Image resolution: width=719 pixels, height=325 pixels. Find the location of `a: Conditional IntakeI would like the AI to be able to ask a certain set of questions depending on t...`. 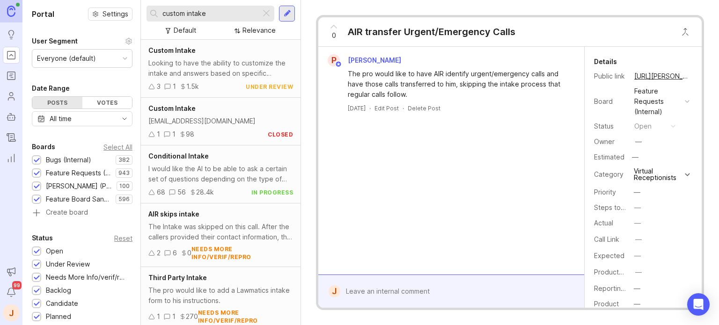

a: Conditional IntakeI would like the AI to be able to ask a certain set of questions depending on t... is located at coordinates (221, 175).